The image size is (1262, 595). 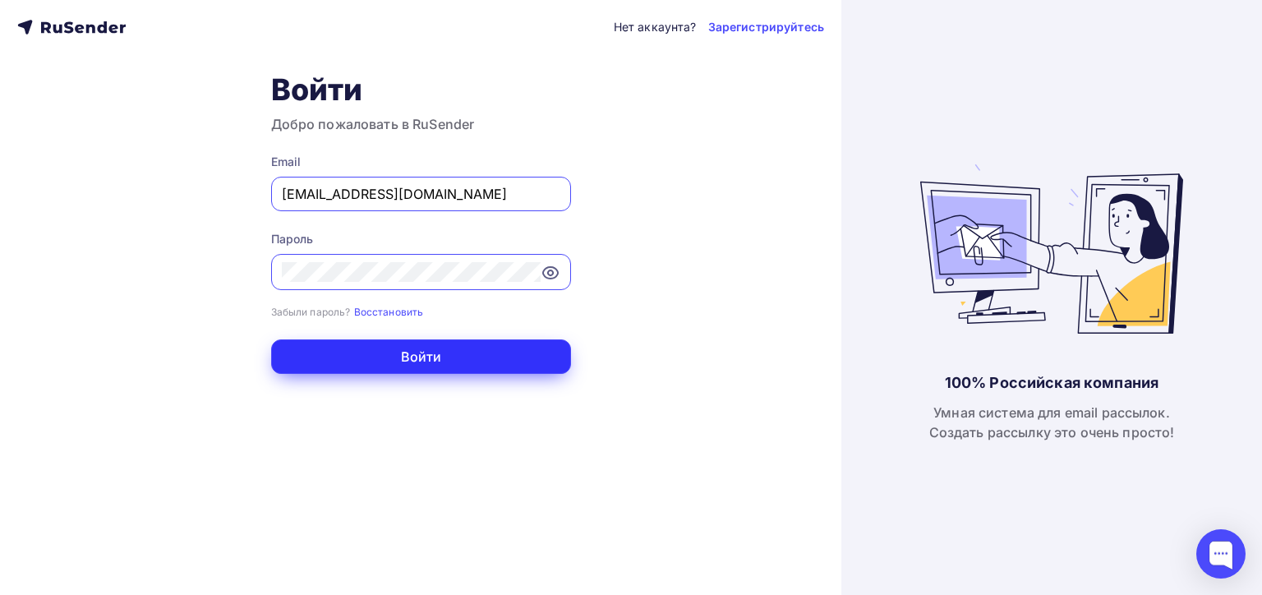 I want to click on small: Забыли пароль?, so click(x=311, y=311).